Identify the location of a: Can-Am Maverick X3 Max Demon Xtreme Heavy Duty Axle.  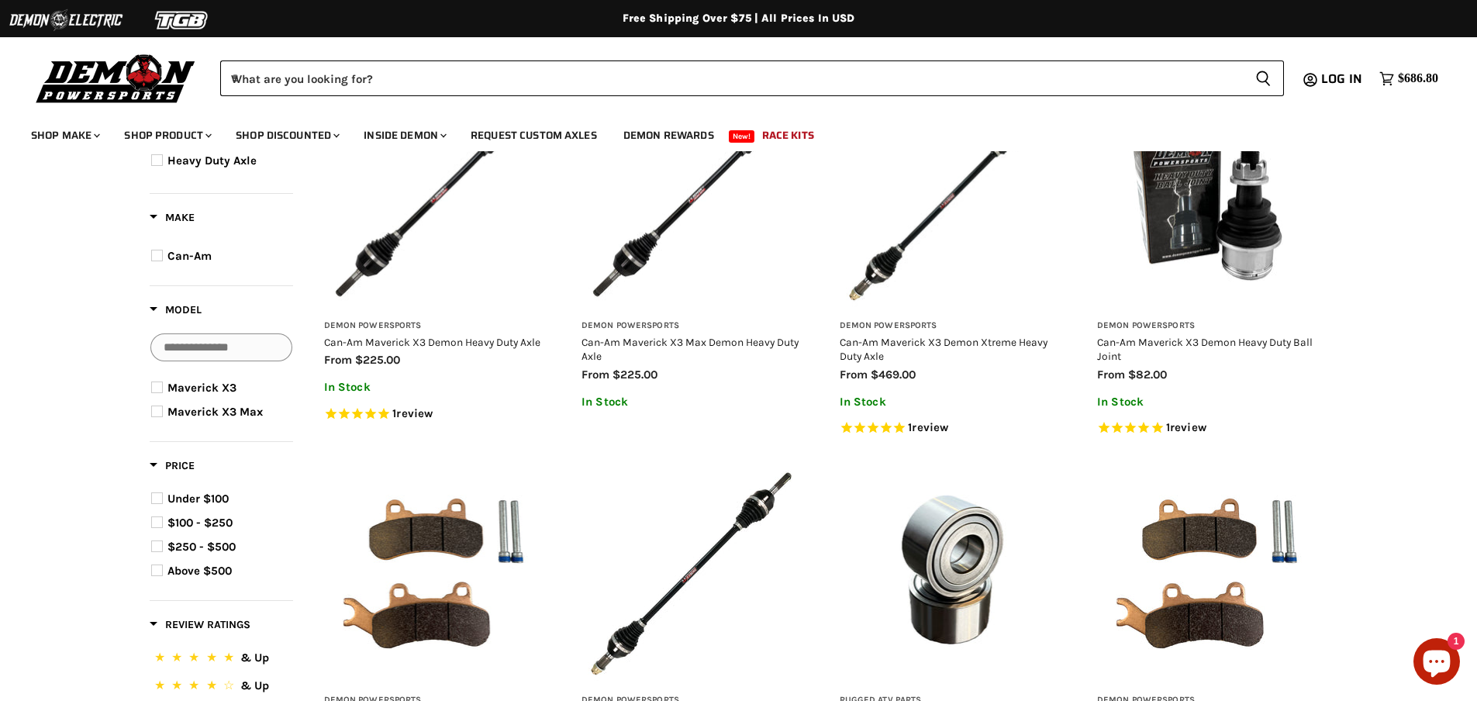
(691, 573).